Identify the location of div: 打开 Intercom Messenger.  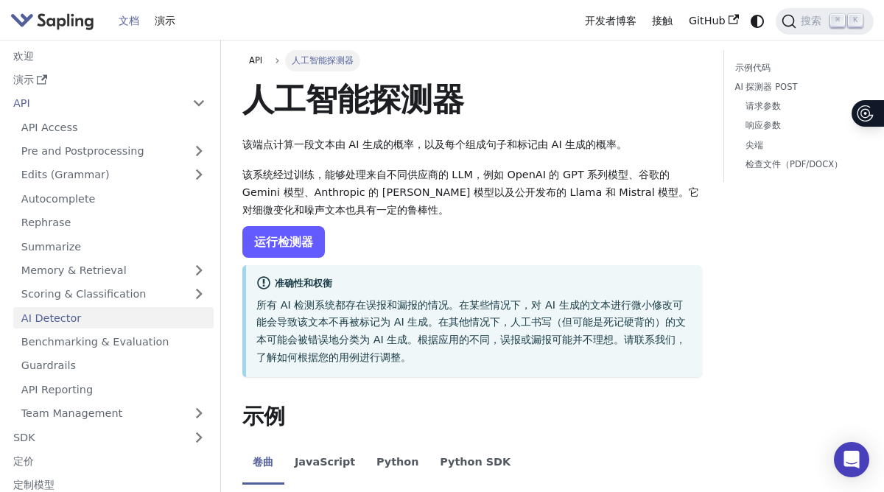
(852, 460).